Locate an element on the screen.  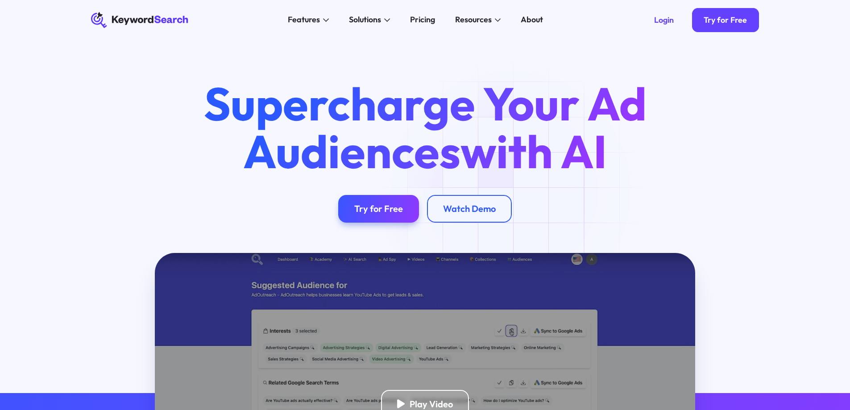
div: Watch Demo is located at coordinates (469, 208).